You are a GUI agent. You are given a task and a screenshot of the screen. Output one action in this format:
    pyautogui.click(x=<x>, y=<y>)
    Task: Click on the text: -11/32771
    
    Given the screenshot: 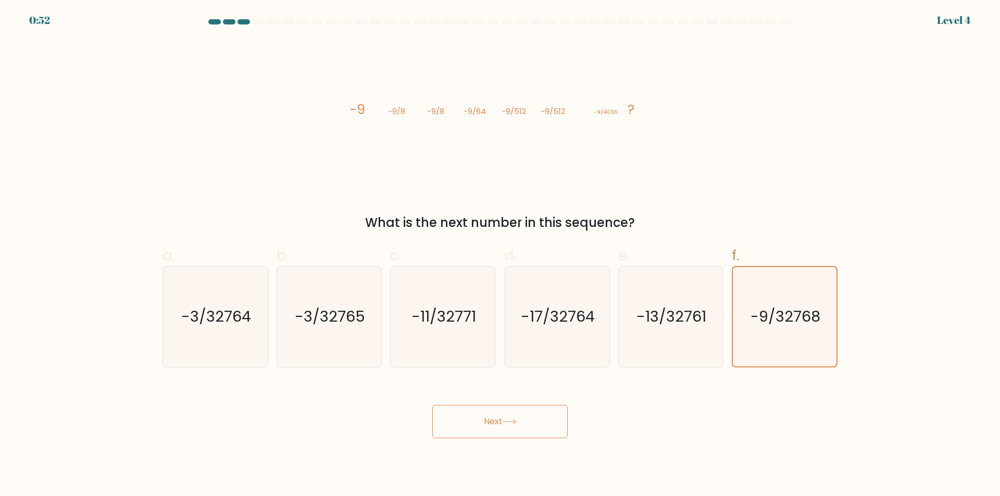 What is the action you would take?
    pyautogui.click(x=444, y=317)
    